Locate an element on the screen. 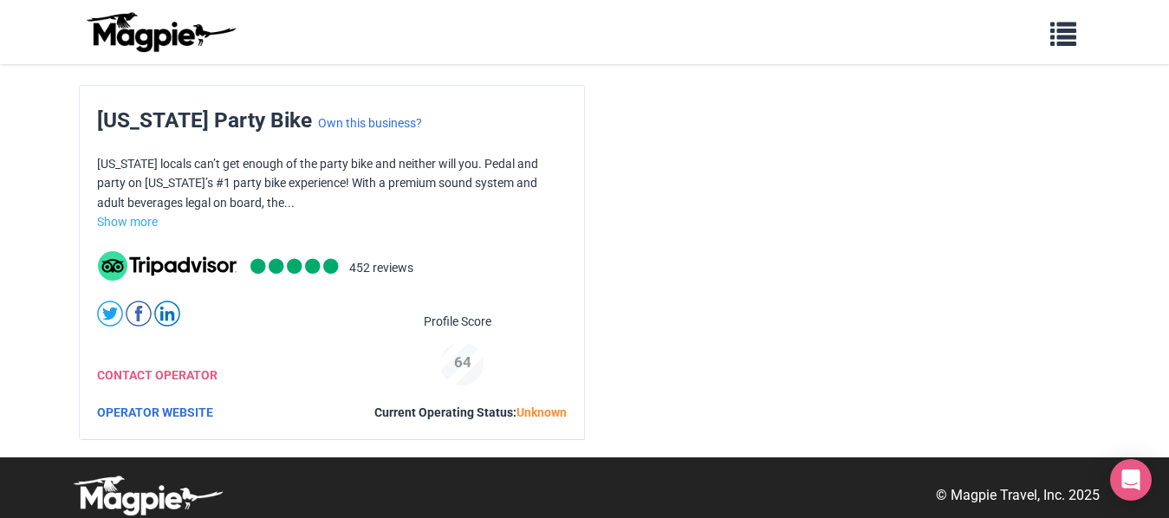 This screenshot has width=1169, height=518. span: Profile Score is located at coordinates (458, 322).